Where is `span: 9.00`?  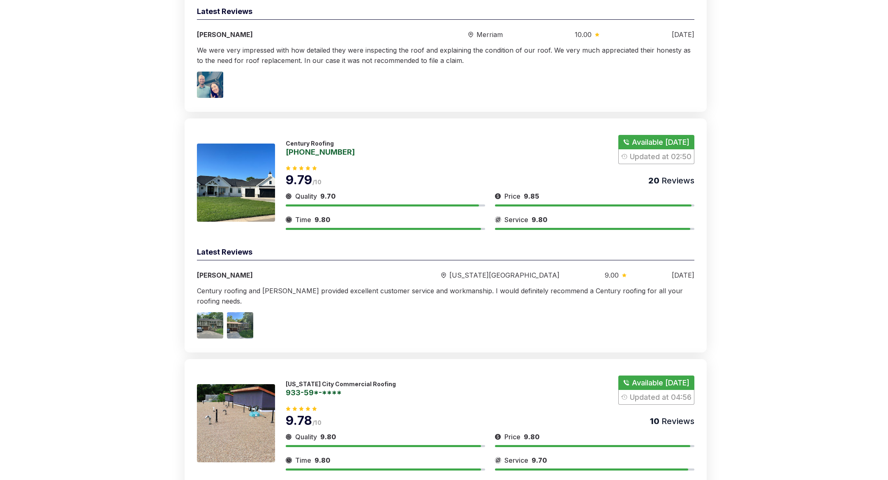
span: 9.00 is located at coordinates (612, 275).